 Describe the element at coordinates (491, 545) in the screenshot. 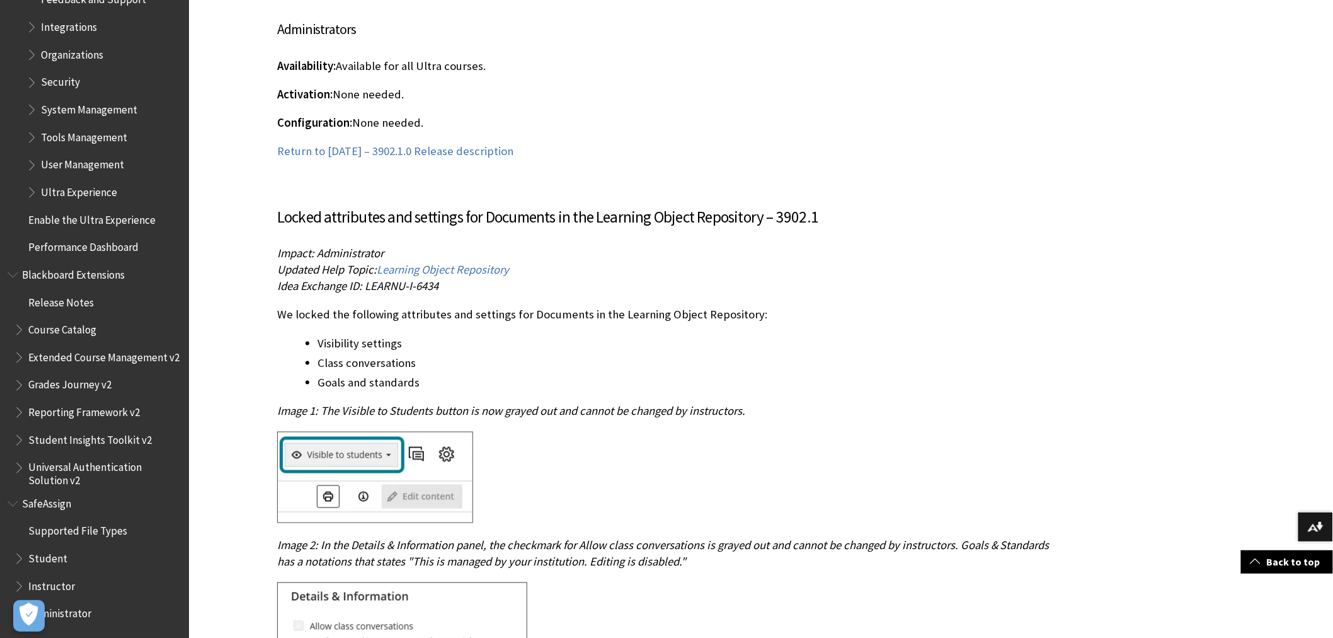

I see `span: Image 2: In the Details & Information panel, the checkmark for Allow class conversations` at that location.